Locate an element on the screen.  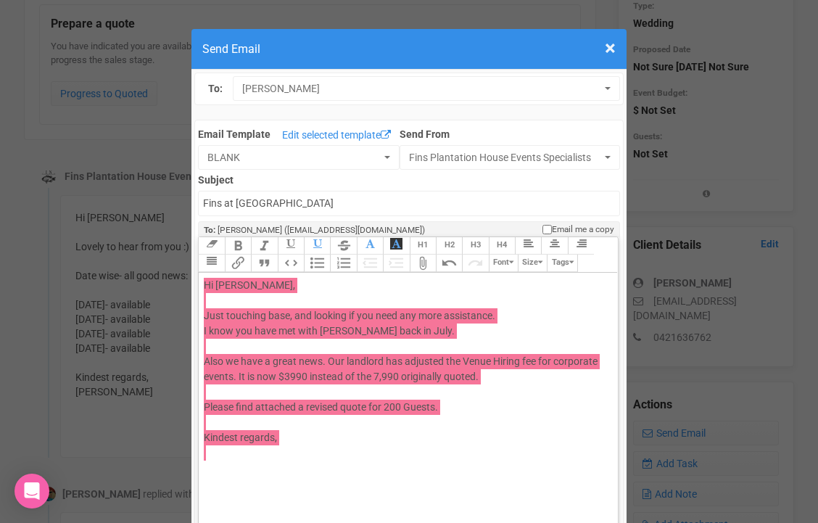
button: Clear Formatting at cursor is located at coordinates (211, 246).